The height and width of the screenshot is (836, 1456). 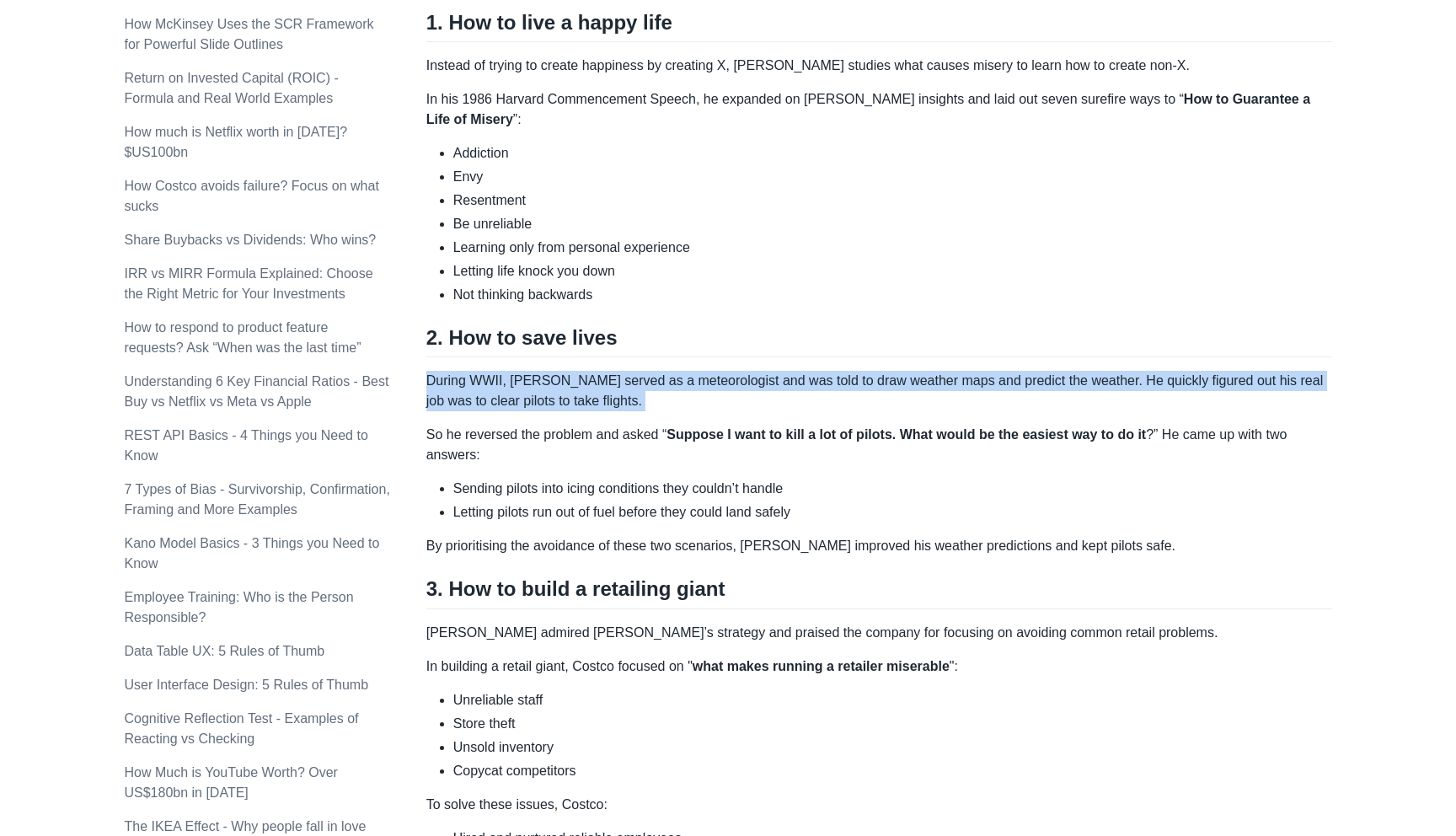 What do you see at coordinates (878, 667) in the screenshot?
I see `p: In building a retail giant, Costco focused on " ":` at bounding box center [878, 667].